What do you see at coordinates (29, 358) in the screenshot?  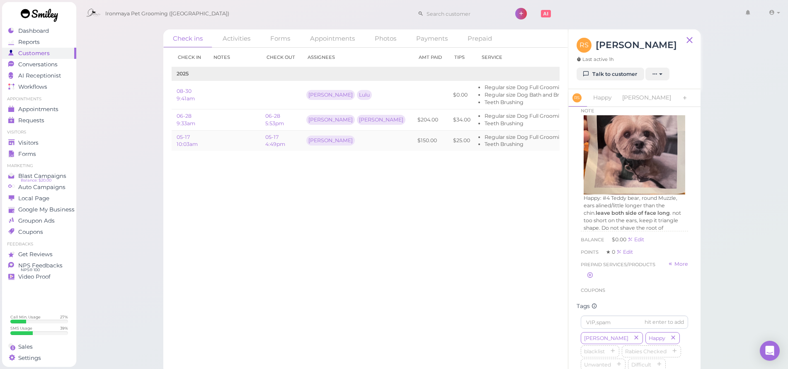 I see `span: Settings` at bounding box center [29, 358].